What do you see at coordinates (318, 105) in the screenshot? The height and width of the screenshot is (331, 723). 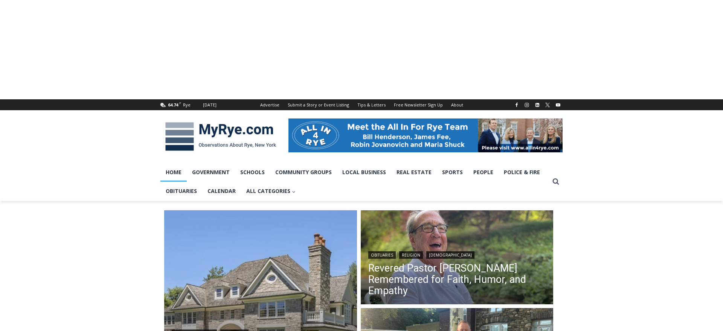 I see `a: Submit a Story or Event Listing` at bounding box center [318, 105].